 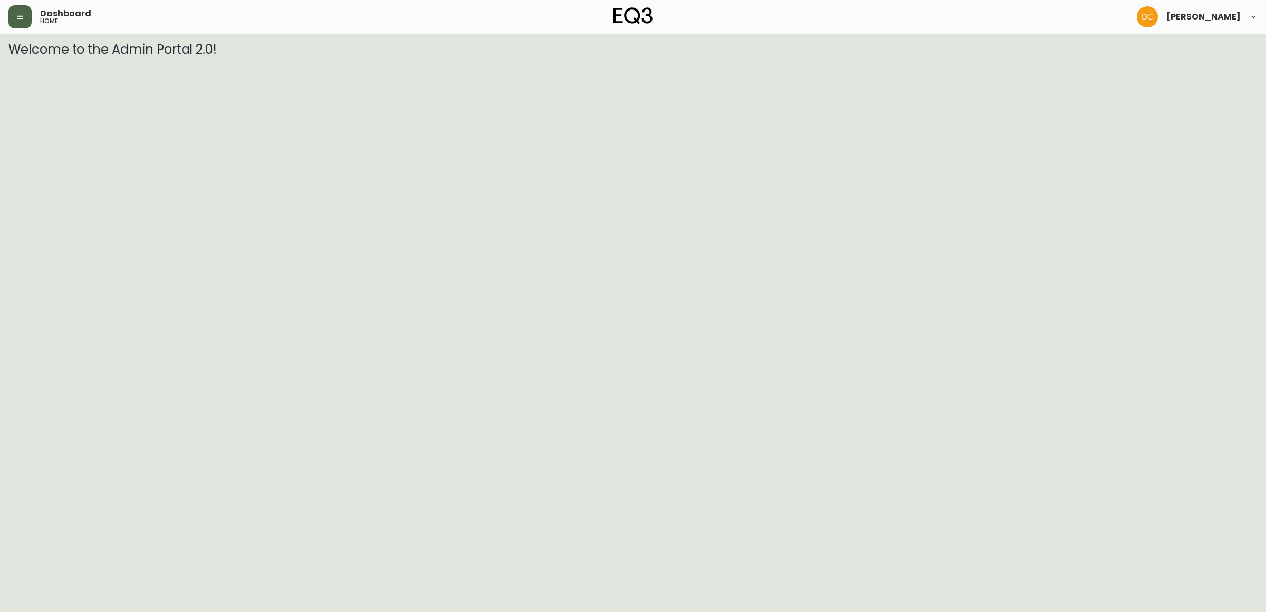 I want to click on h3: Welcome to the Admin Portal 2.0!, so click(x=633, y=50).